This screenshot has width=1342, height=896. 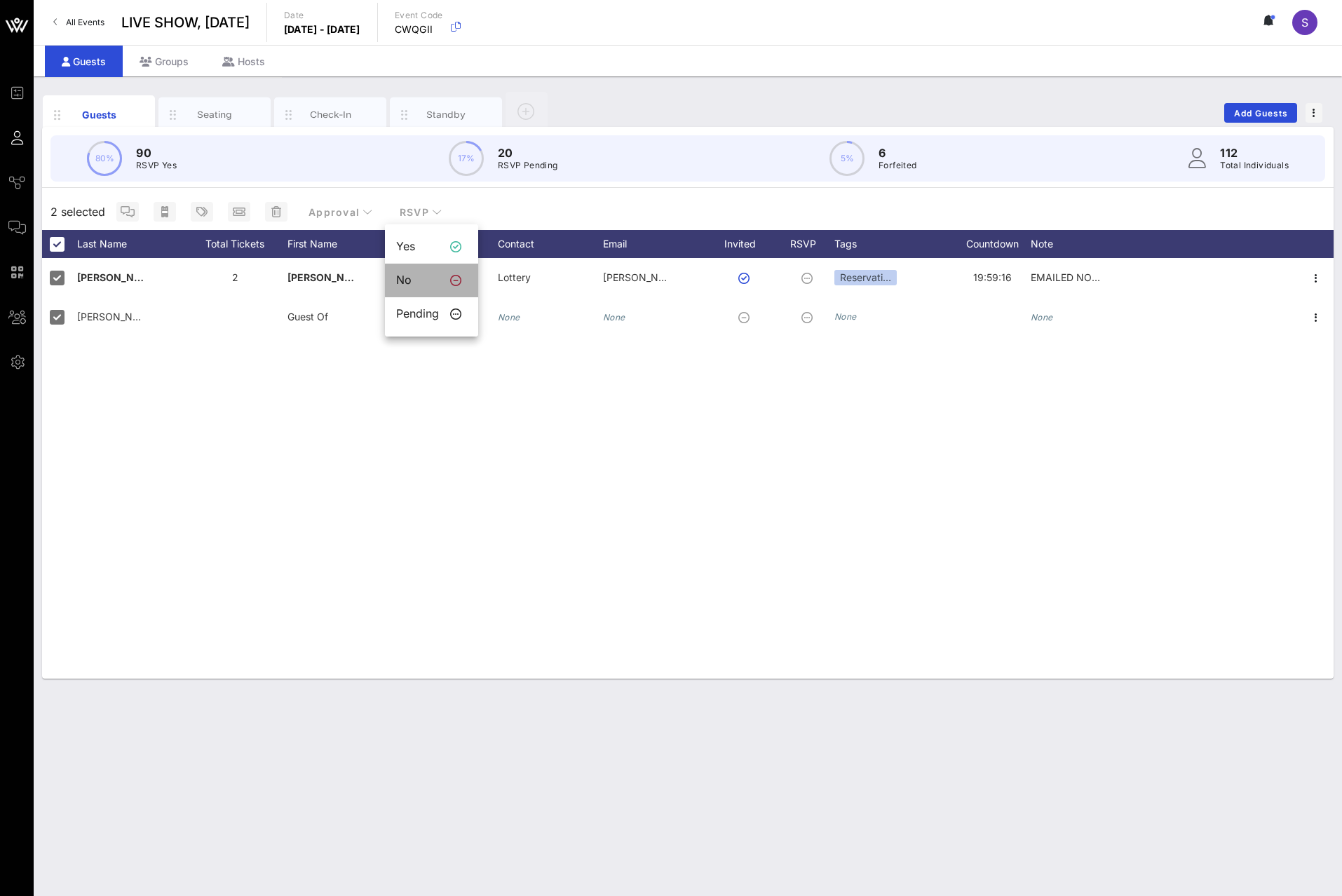 What do you see at coordinates (421, 212) in the screenshot?
I see `span: RSVP` at bounding box center [421, 212].